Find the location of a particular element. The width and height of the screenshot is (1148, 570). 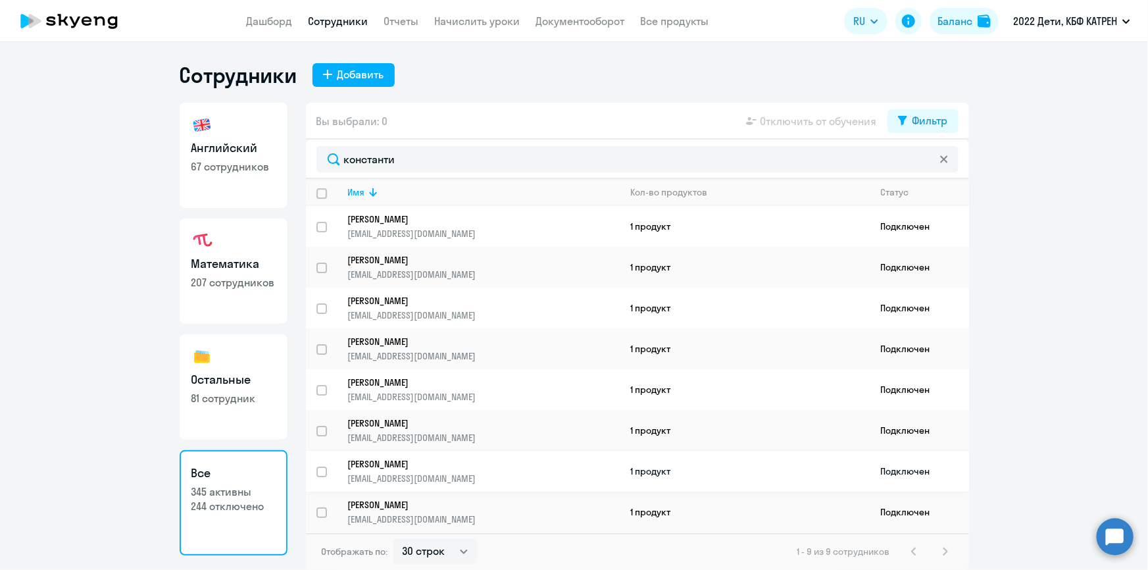

p: 345 активны is located at coordinates (234, 491).